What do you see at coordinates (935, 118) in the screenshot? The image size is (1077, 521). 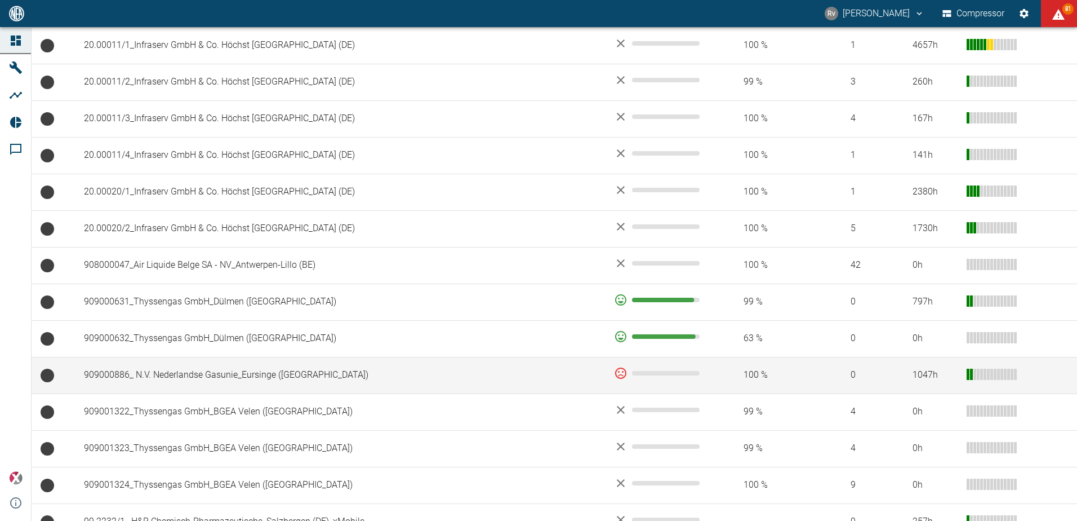 I see `div: 167 h` at bounding box center [935, 118].